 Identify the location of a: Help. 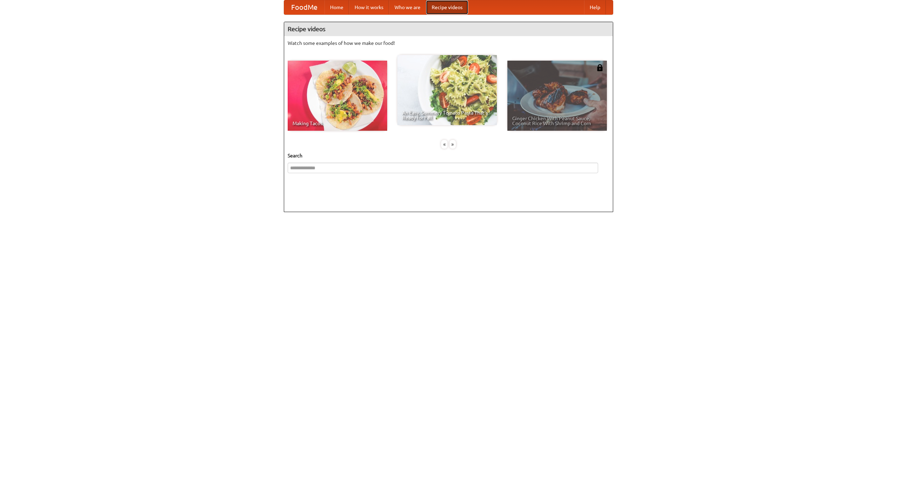
(595, 7).